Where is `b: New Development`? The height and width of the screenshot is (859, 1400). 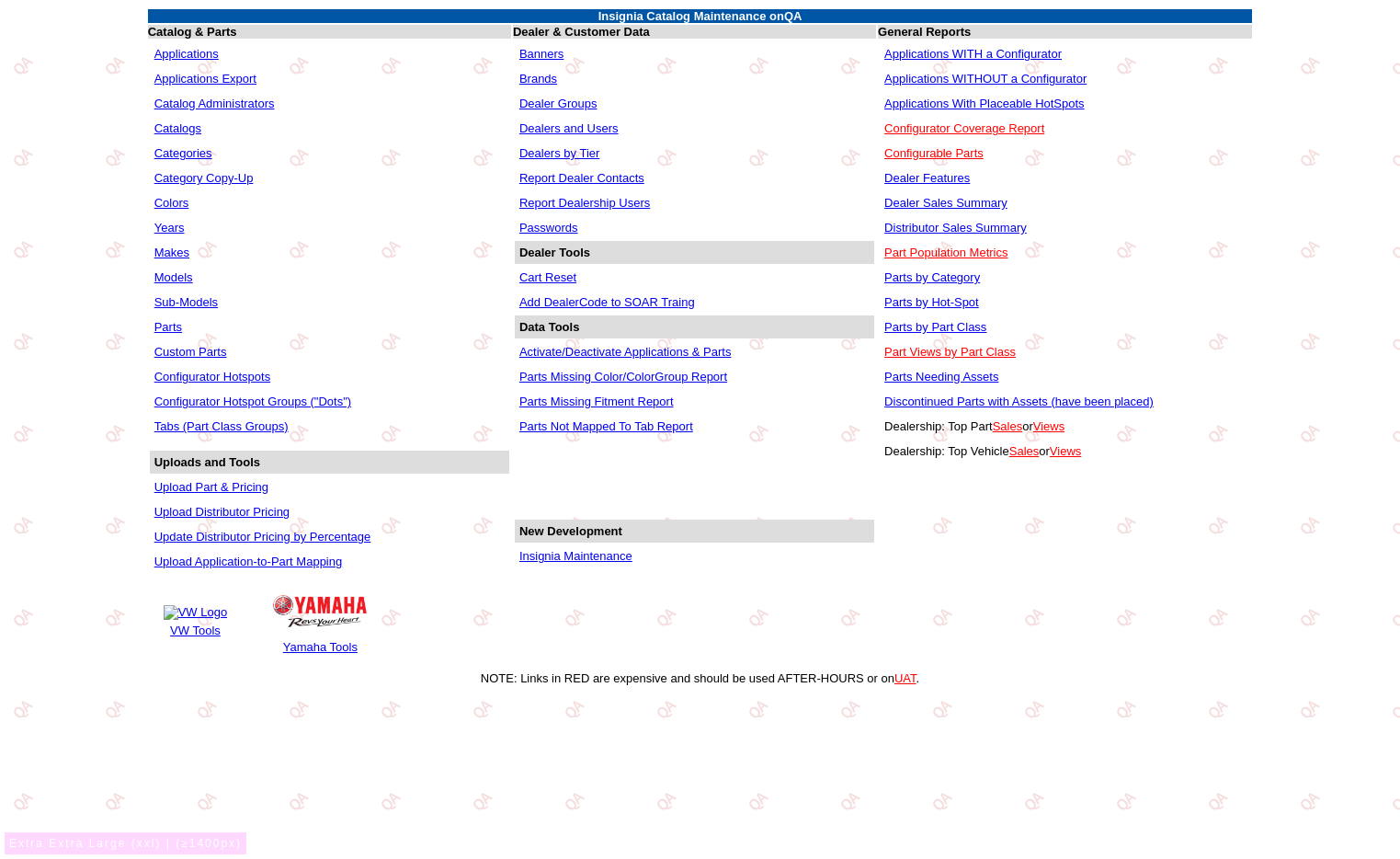
b: New Development is located at coordinates (571, 530).